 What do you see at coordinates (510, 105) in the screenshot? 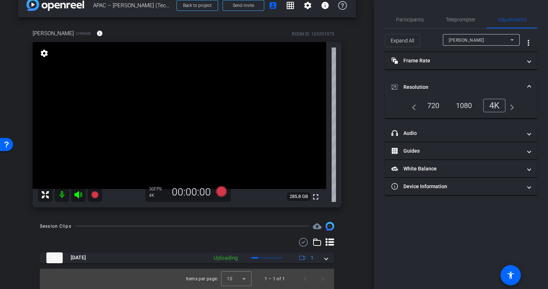
I see `mat-icon: navigate_next` at bounding box center [510, 105].